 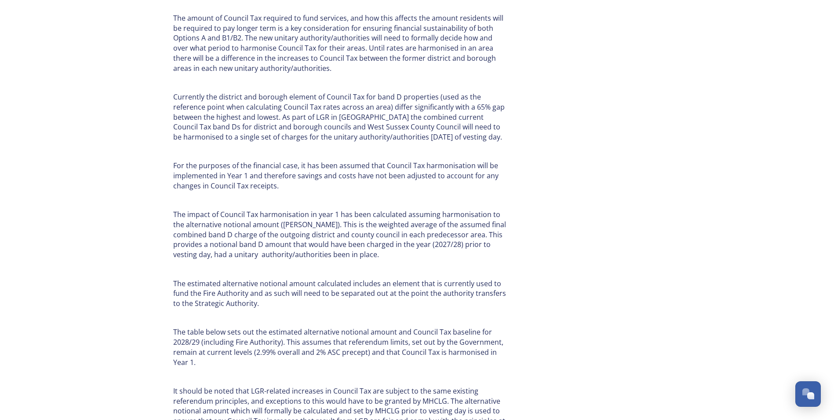 I want to click on p: The estimated alternative notional amount calculated includes an element that is currently used t..., so click(x=340, y=293).